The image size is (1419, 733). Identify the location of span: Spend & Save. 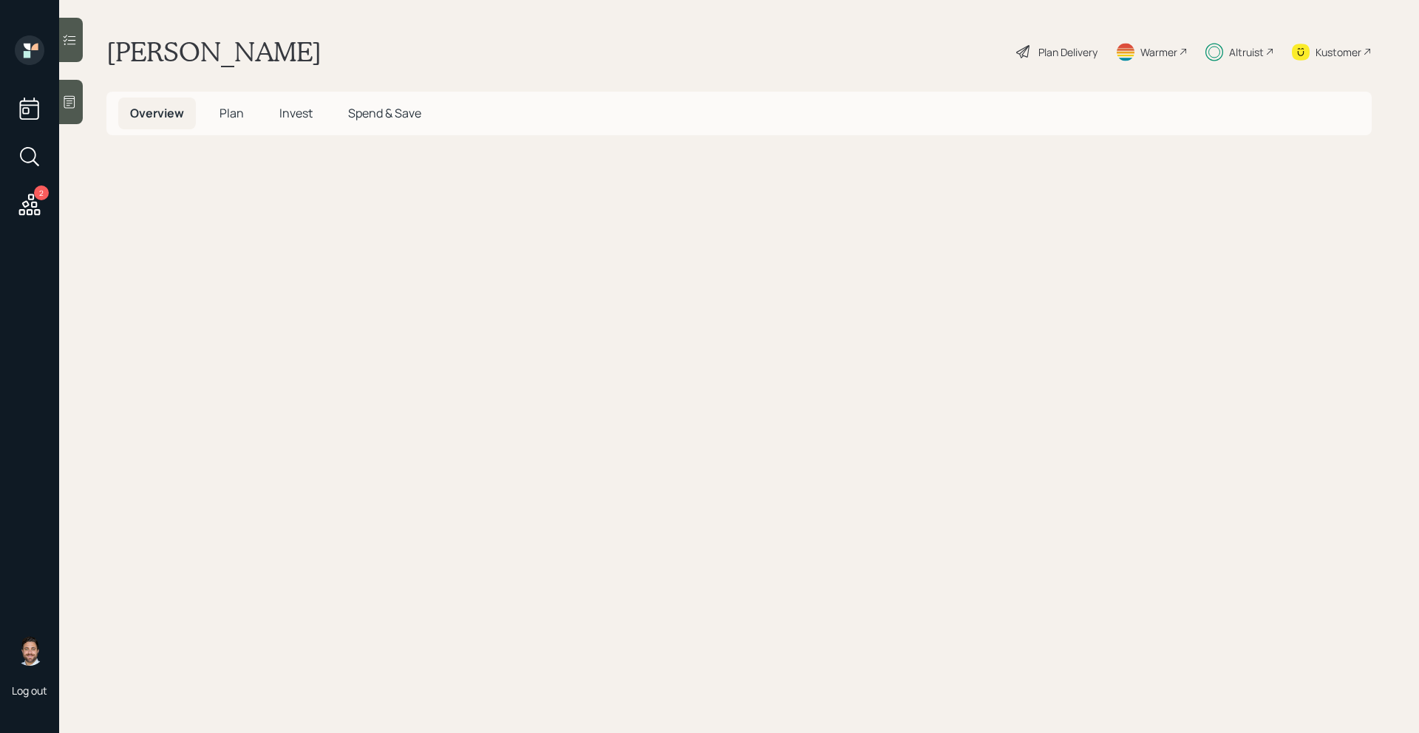
(384, 113).